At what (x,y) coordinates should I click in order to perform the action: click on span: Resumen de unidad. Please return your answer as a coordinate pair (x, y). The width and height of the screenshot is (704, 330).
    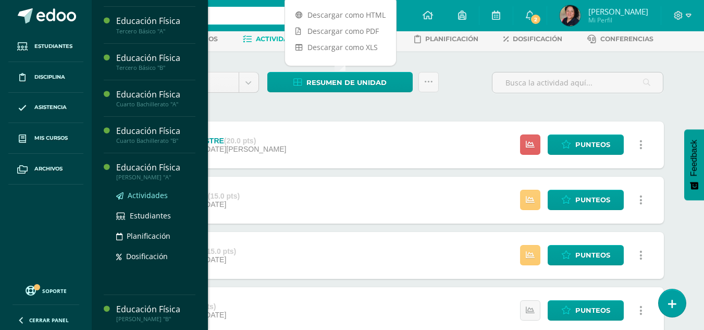
    Looking at the image, I should click on (346, 82).